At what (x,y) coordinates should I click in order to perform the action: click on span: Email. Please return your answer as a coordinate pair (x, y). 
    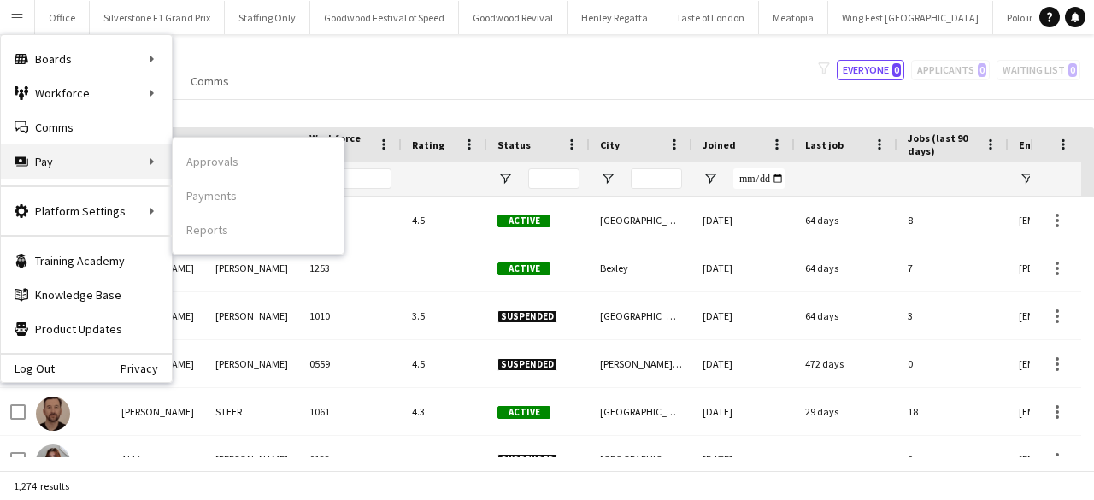
    Looking at the image, I should click on (1033, 145).